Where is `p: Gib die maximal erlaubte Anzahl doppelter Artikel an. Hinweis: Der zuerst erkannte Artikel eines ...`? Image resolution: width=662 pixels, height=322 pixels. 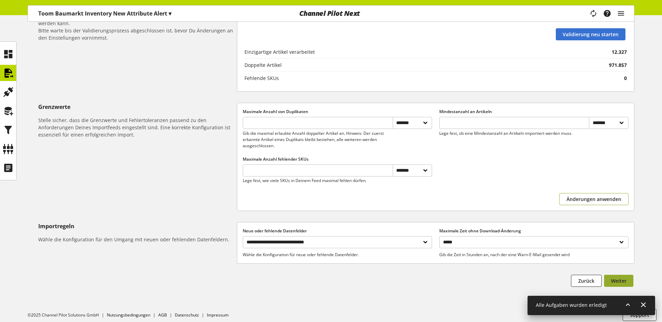 p: Gib die maximal erlaubte Anzahl doppelter Artikel an. Hinweis: Der zuerst erkannte Artikel eines ... is located at coordinates (318, 140).